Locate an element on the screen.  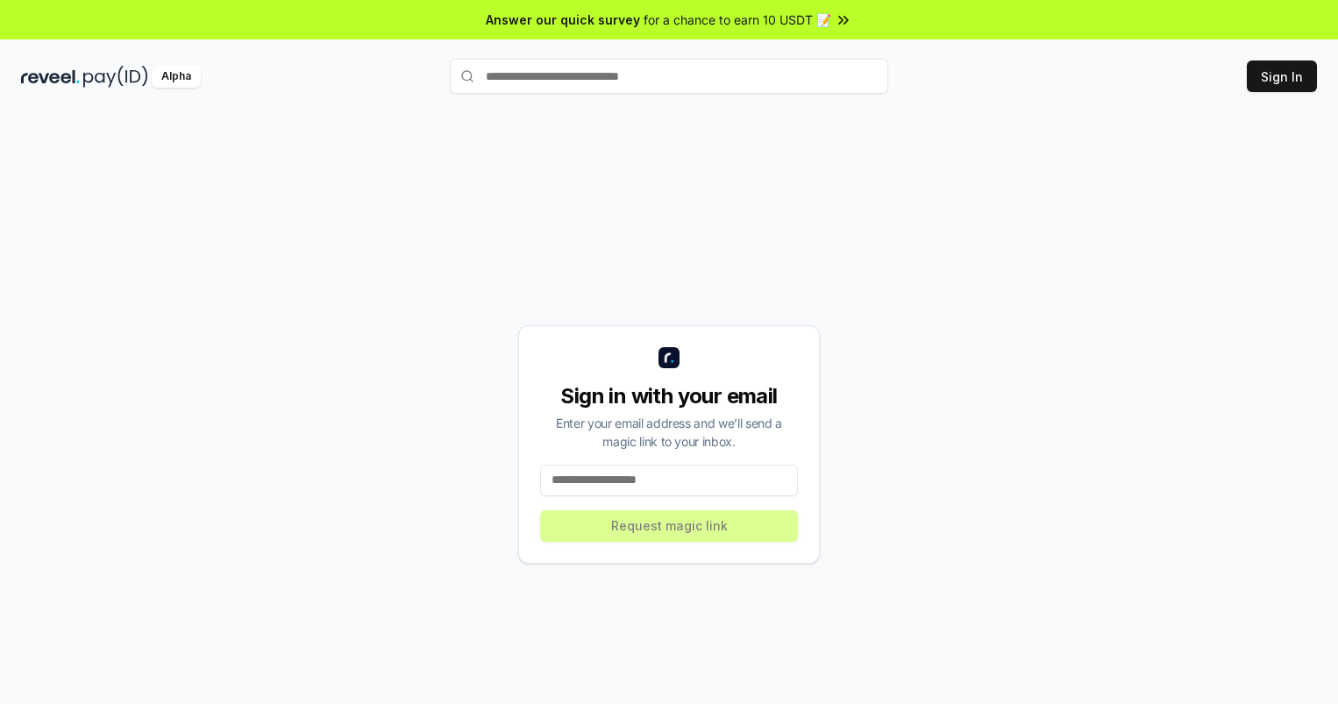
span: for a chance to earn 10 USDT 📝 is located at coordinates (737, 19).